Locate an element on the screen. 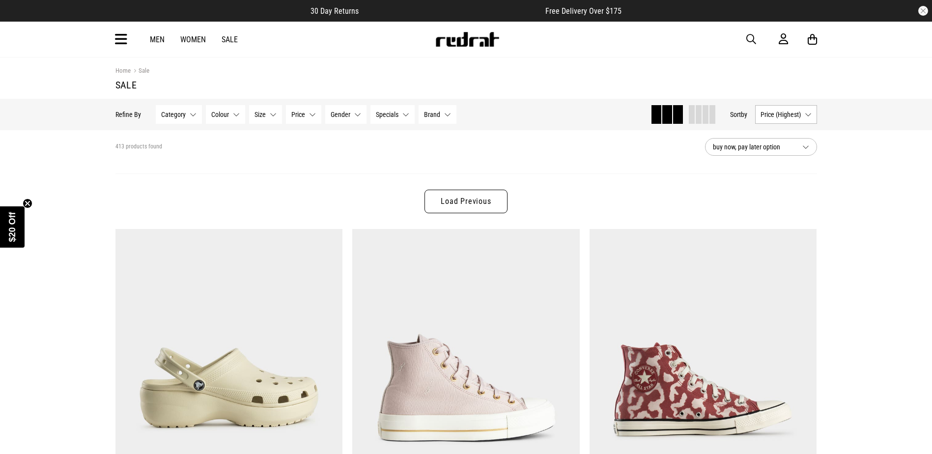 The height and width of the screenshot is (454, 932). button: Category is located at coordinates (179, 114).